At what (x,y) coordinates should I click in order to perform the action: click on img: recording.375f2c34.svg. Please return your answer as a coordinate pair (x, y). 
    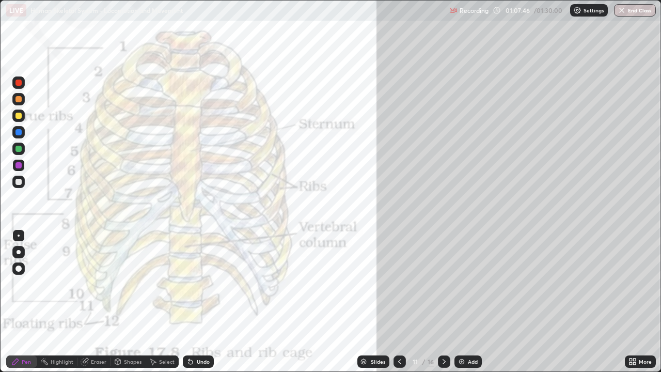
    Looking at the image, I should click on (454, 10).